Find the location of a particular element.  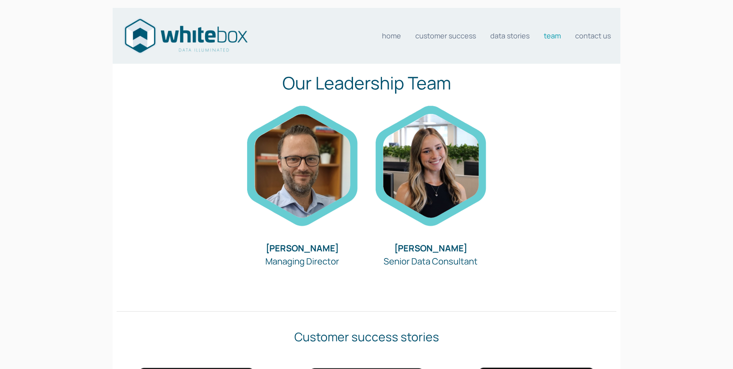

h1: Our Leadership Team is located at coordinates (366, 83).